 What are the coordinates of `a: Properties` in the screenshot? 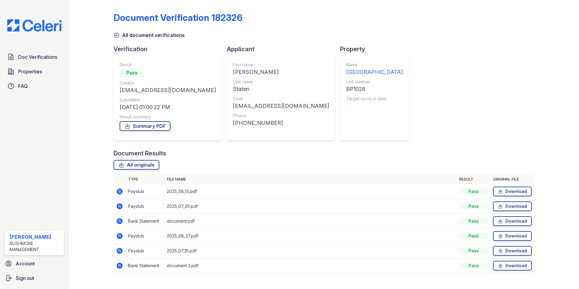 It's located at (34, 71).